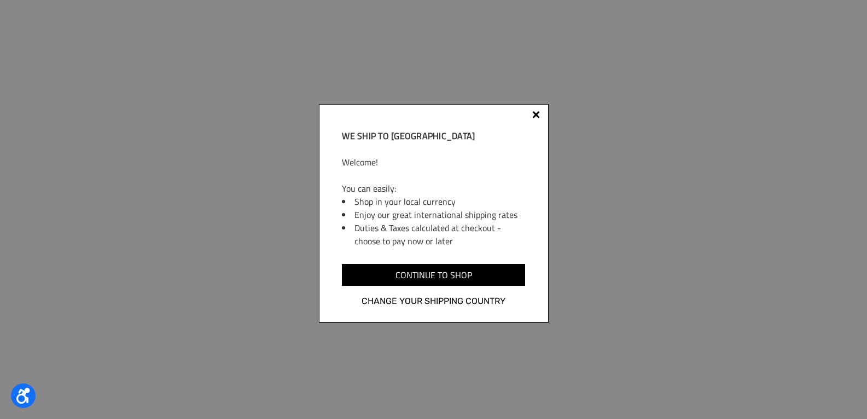 The height and width of the screenshot is (419, 867). Describe the element at coordinates (433, 275) in the screenshot. I see `input: Continue to shop` at that location.